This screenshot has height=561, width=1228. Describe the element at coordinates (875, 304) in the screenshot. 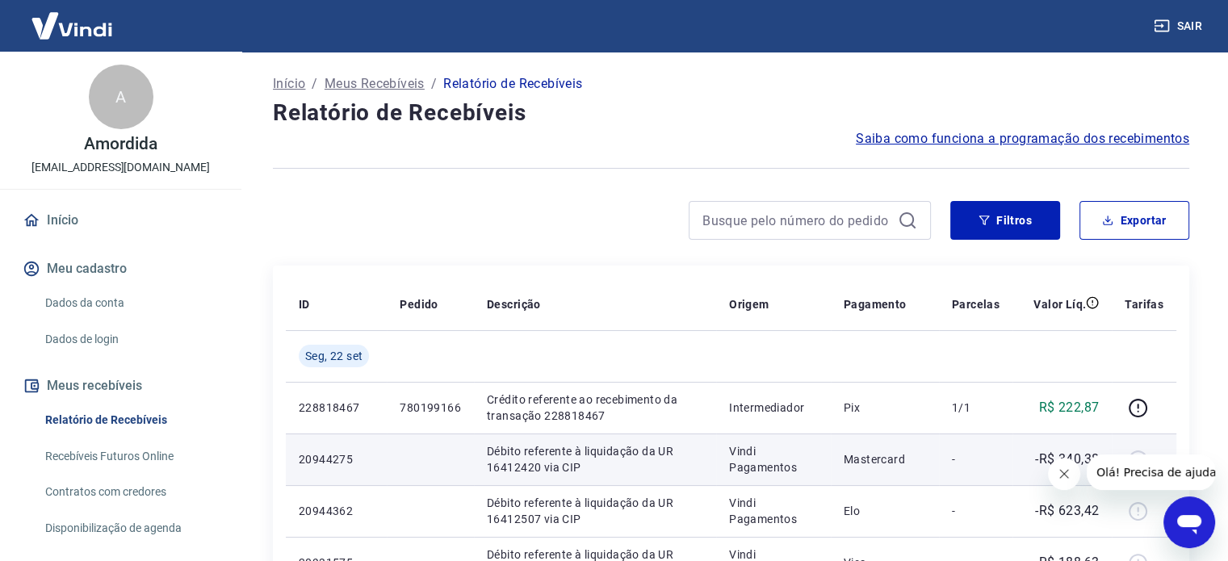

I see `p: Pagamento` at that location.